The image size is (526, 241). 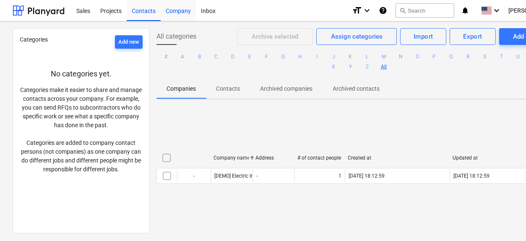 What do you see at coordinates (367, 57) in the screenshot?
I see `button: L` at bounding box center [367, 57].